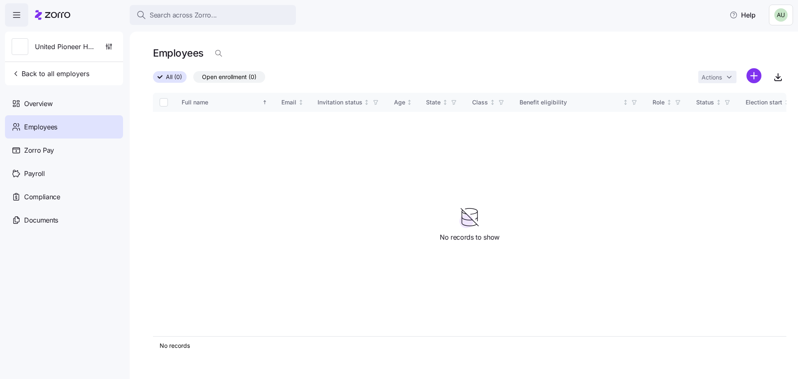  What do you see at coordinates (64, 220) in the screenshot?
I see `a: Documents` at bounding box center [64, 220].